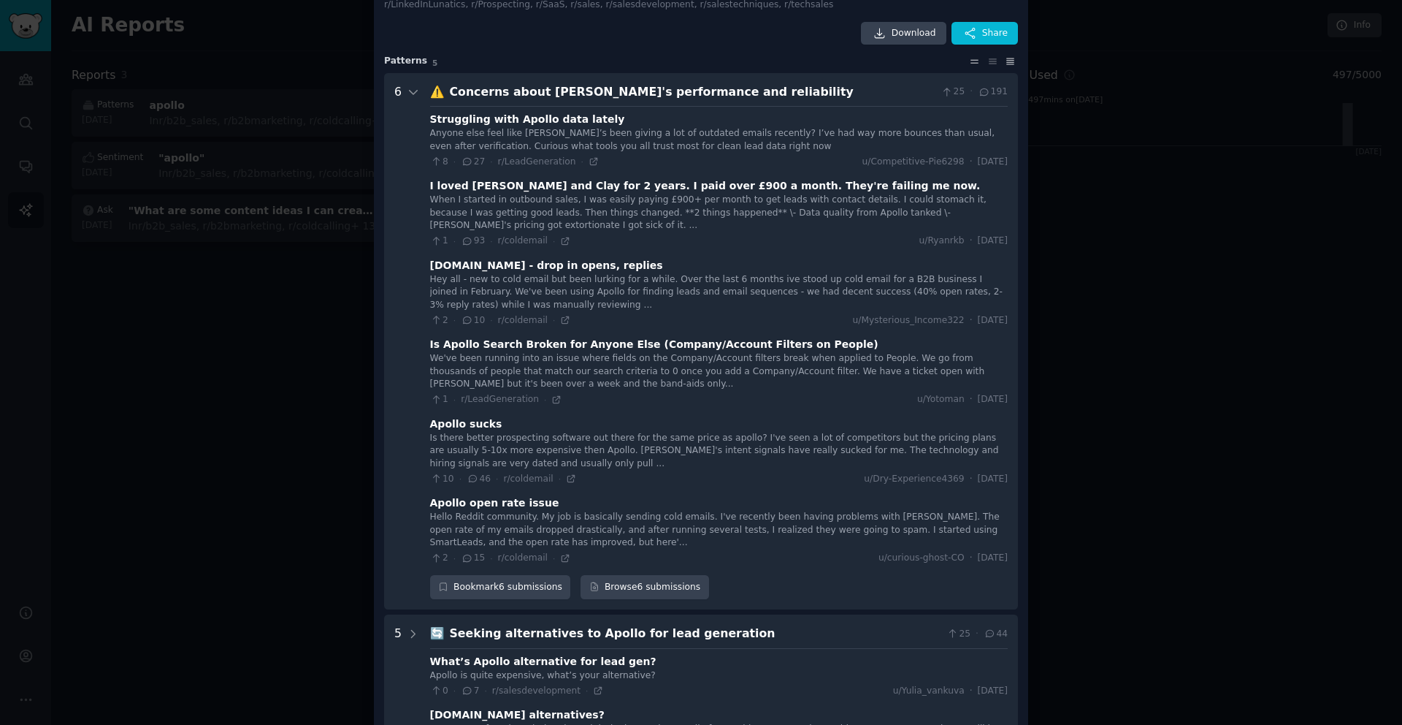 The height and width of the screenshot is (725, 1402). I want to click on div: Apollo open rate issue, so click(494, 503).